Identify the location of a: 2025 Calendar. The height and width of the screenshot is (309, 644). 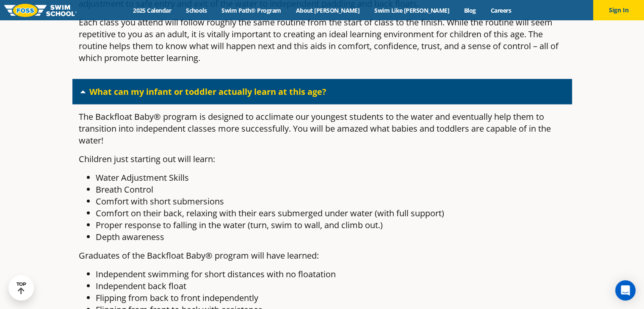
(152, 10).